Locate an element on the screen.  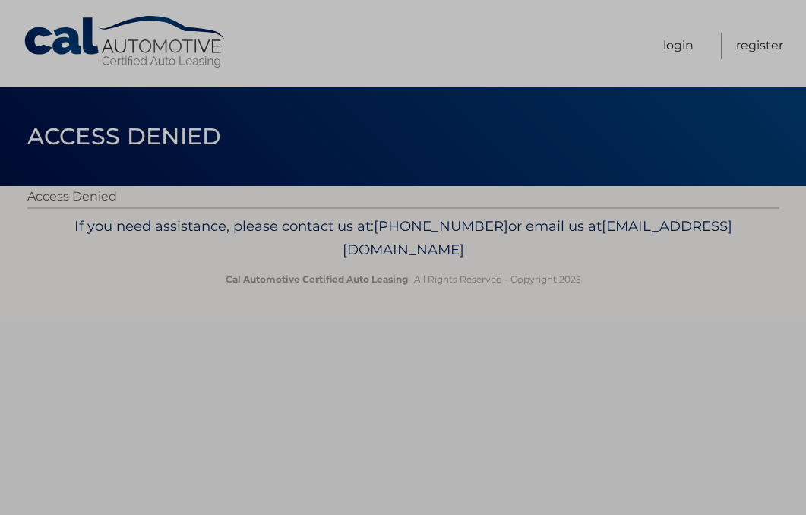
a: Cal Automotive is located at coordinates (125, 42).